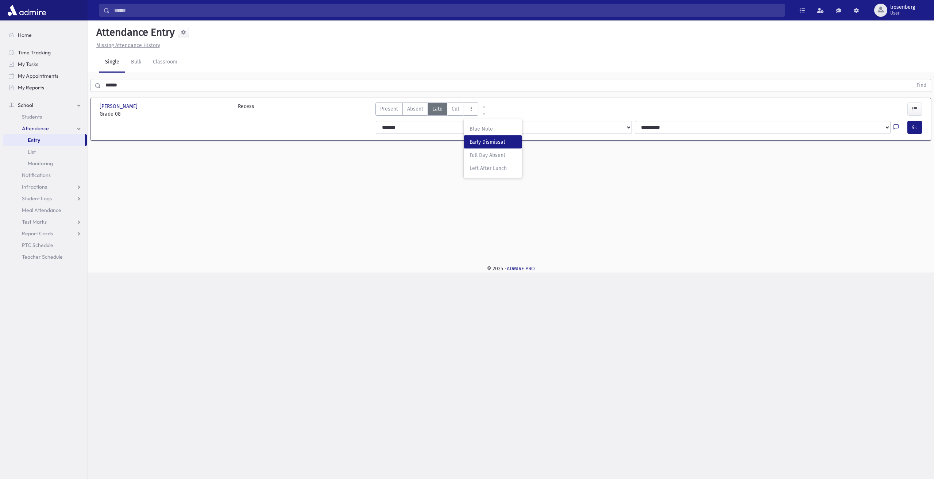  I want to click on span: Full Day Absent, so click(493, 155).